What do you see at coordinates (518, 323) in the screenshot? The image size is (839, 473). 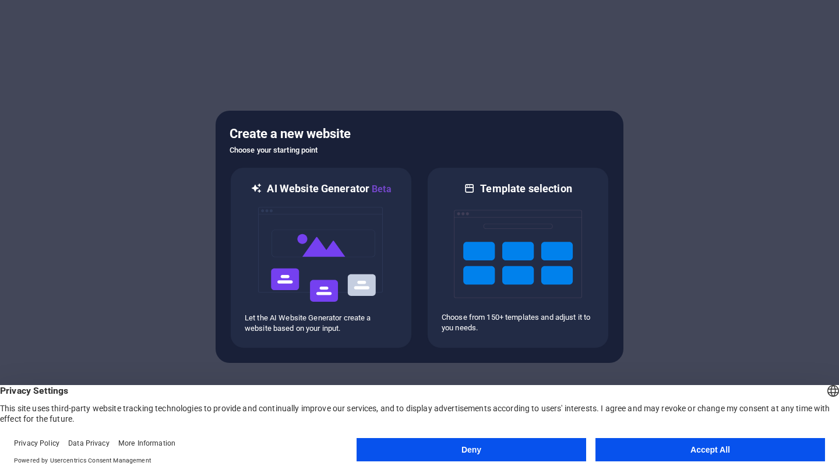 I see `p: Choose from 150+ templates and adjust it to you needs.` at bounding box center [518, 323].